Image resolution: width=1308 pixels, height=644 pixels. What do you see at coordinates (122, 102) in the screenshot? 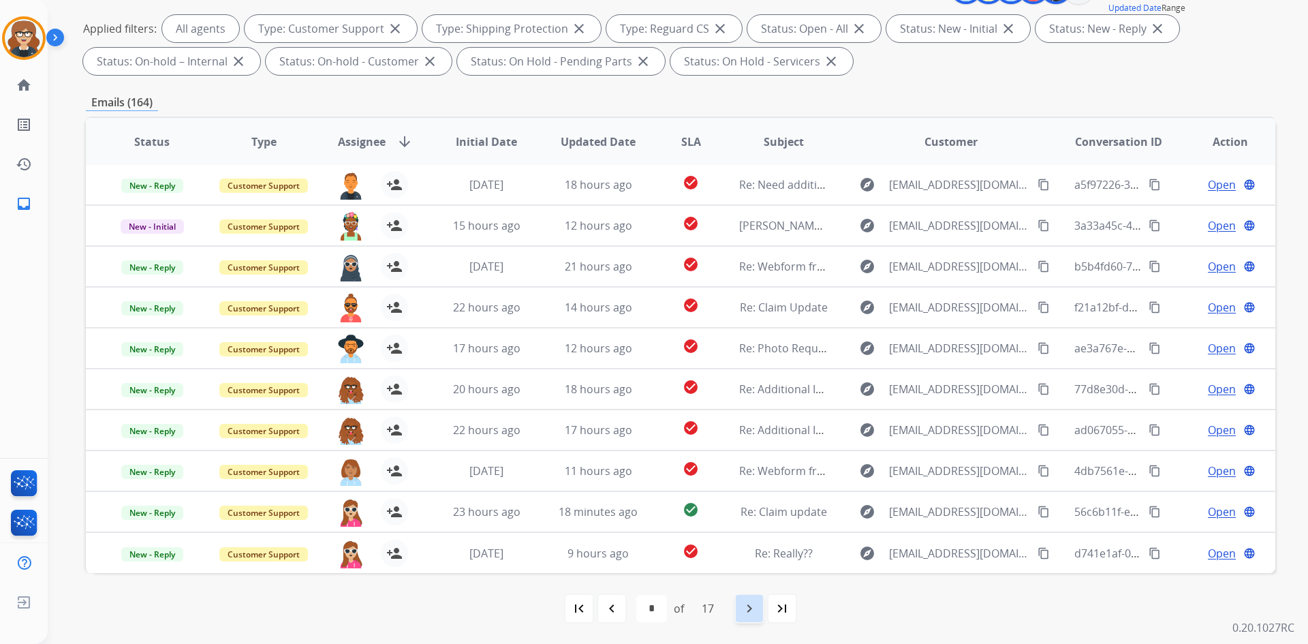
I see `p: Emails (164)` at bounding box center [122, 102].